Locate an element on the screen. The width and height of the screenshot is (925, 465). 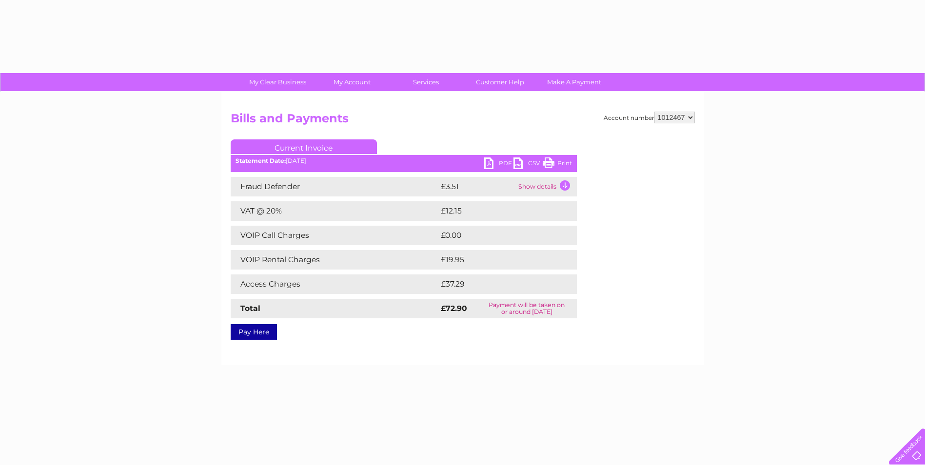
a: PDF is located at coordinates (499, 164).